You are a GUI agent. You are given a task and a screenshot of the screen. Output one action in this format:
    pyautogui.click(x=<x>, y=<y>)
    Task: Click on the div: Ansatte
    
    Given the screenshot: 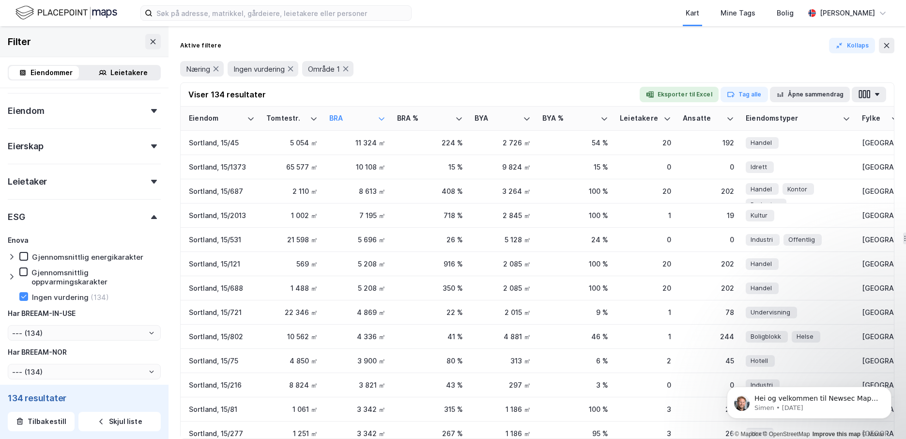 What is the action you would take?
    pyautogui.click(x=702, y=118)
    